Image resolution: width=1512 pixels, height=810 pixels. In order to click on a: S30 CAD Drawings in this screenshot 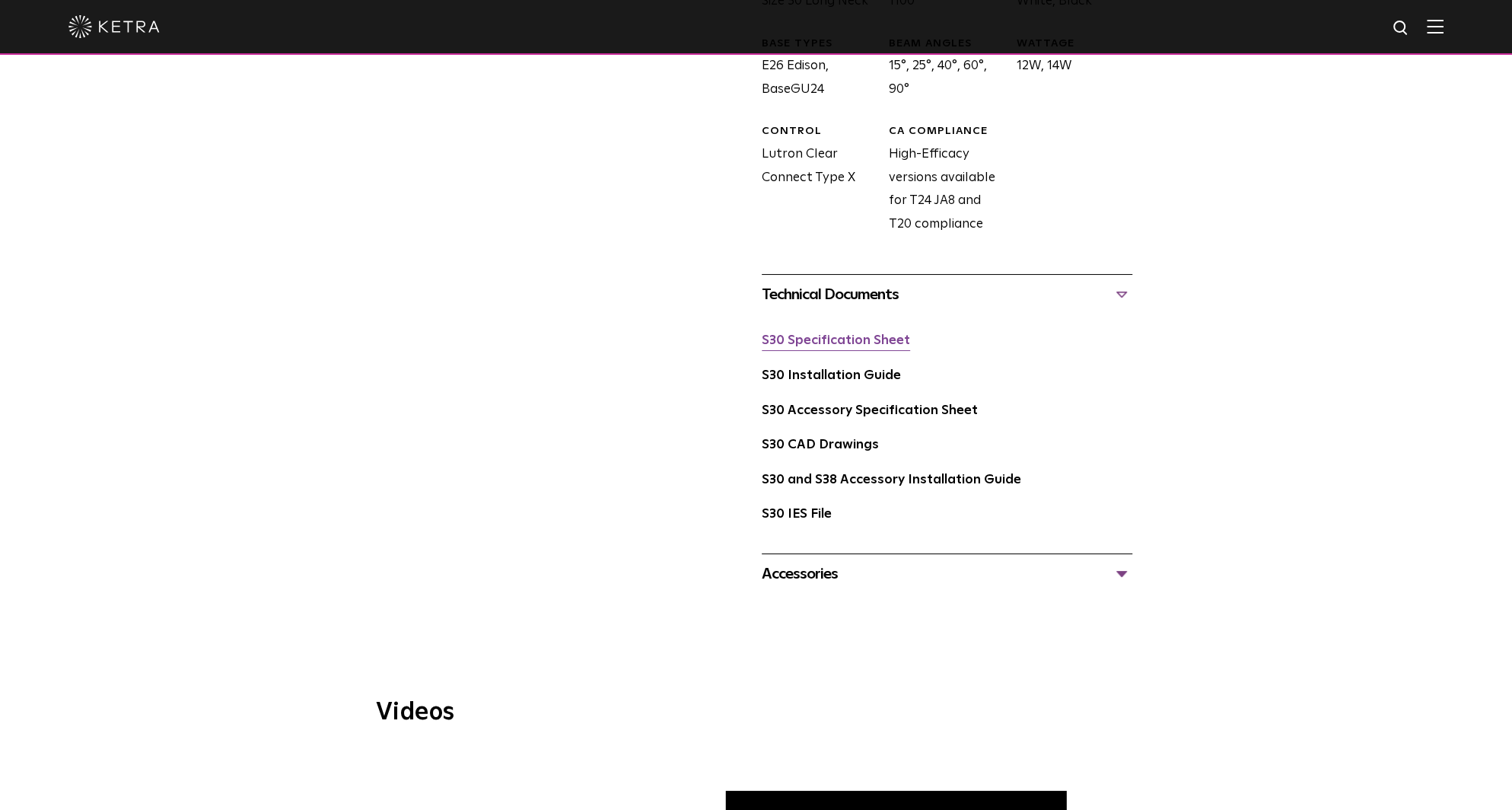, I will do `click(820, 445)`.